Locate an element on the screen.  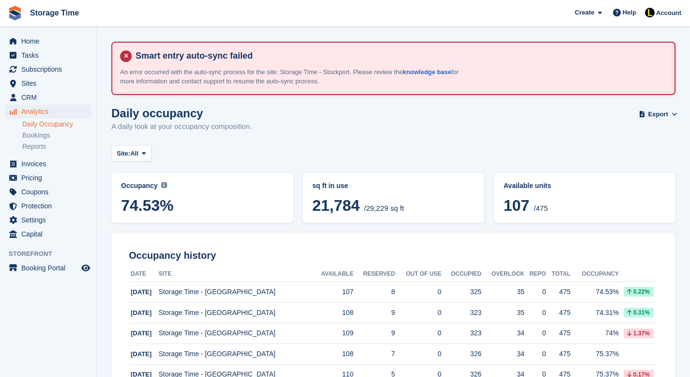
td: 75.37% is located at coordinates (595, 353).